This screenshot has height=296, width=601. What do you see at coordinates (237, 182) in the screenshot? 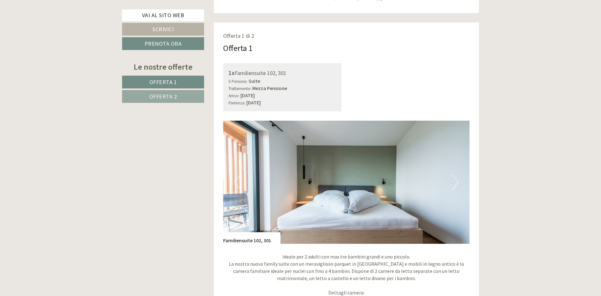
I see `button: Previous` at bounding box center [237, 182].